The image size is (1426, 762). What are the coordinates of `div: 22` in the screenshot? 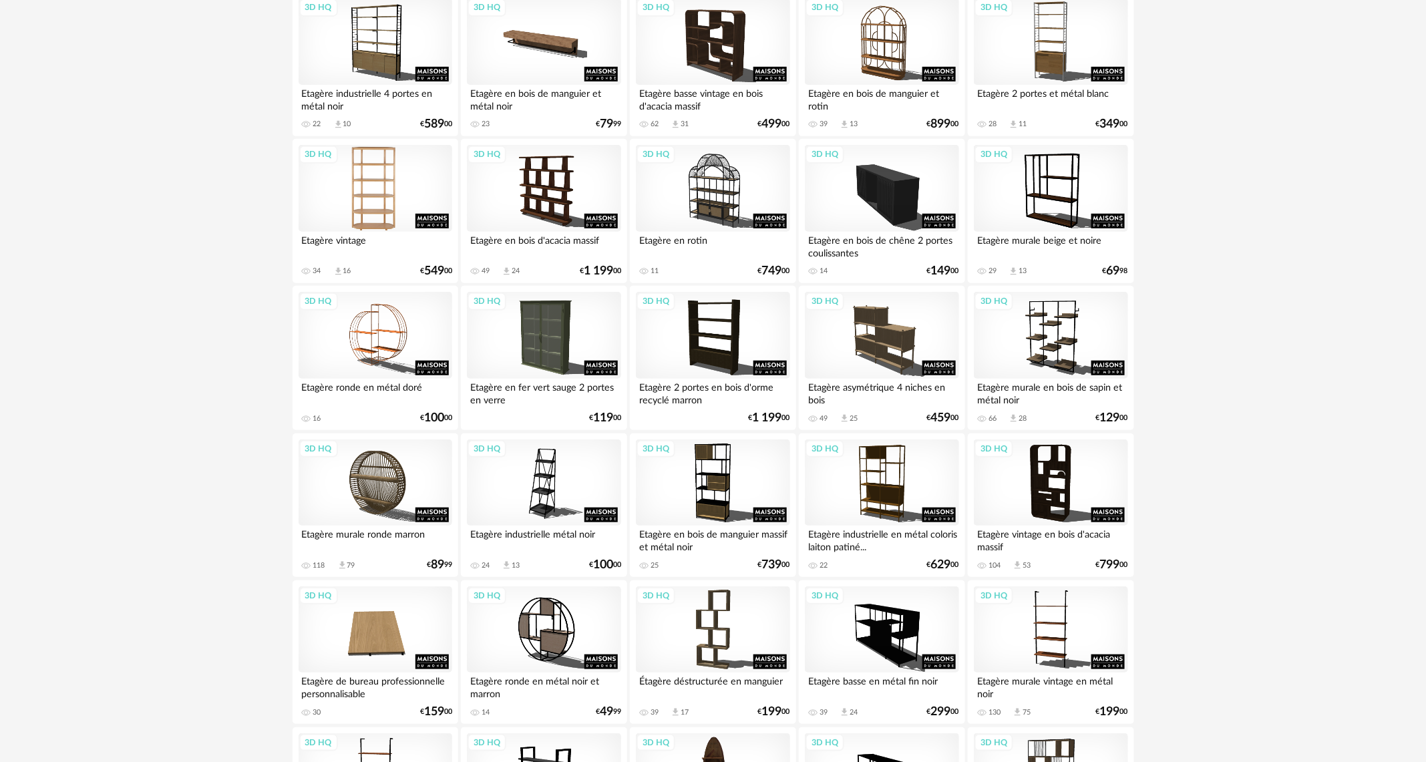 It's located at (317, 124).